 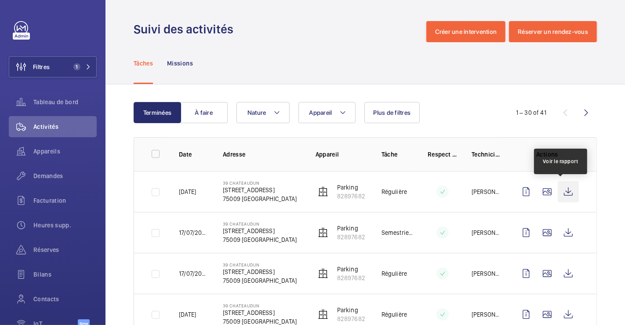 I want to click on span: 1, so click(x=77, y=67).